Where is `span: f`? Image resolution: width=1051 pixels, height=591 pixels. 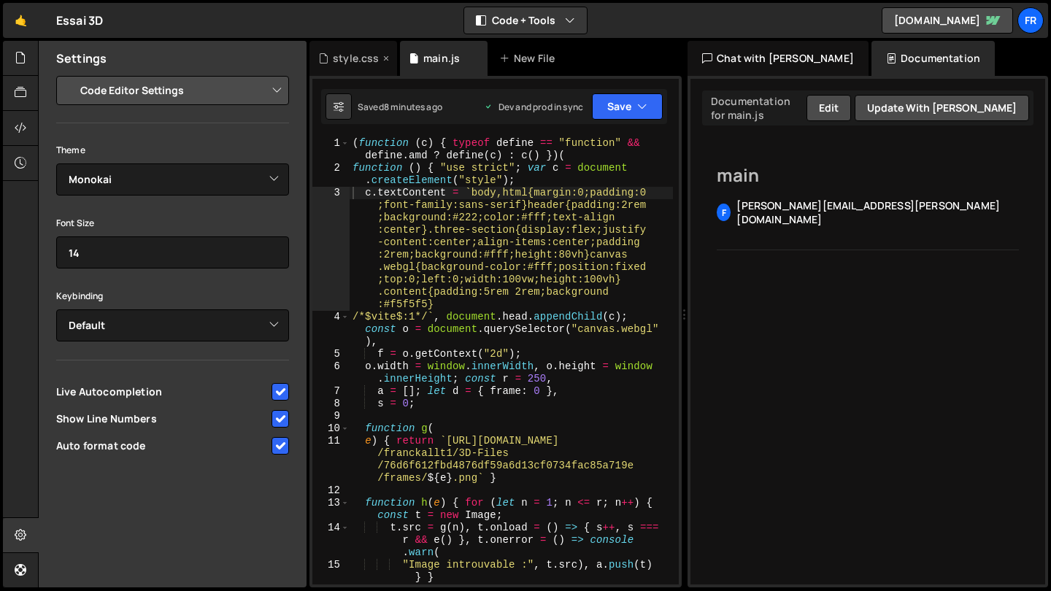 span: f is located at coordinates (724, 212).